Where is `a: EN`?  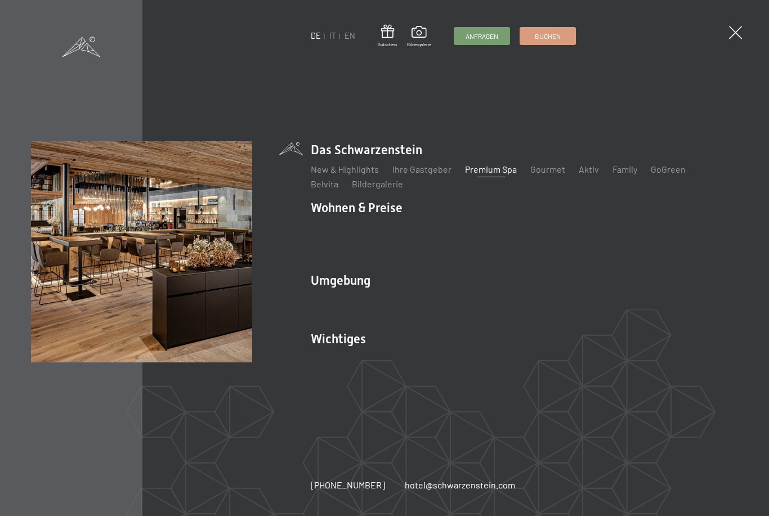
a: EN is located at coordinates (350, 35).